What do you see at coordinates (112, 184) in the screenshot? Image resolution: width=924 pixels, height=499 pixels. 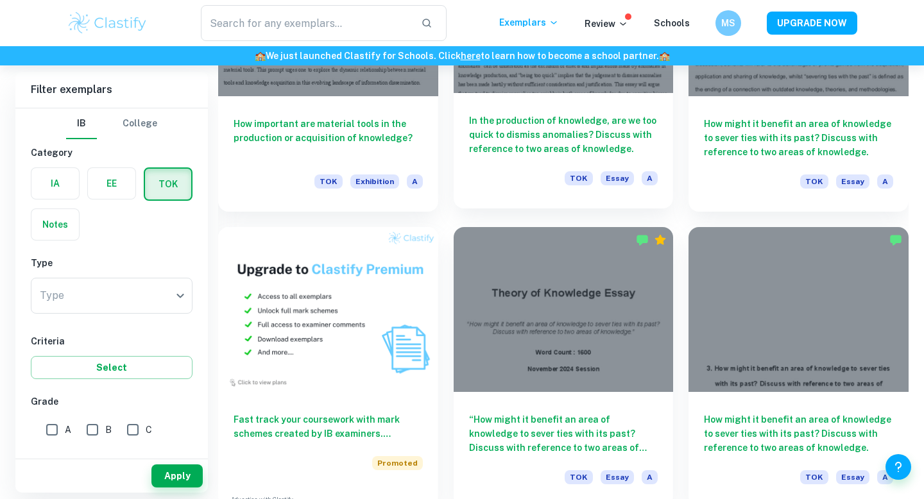 I see `button: EE` at bounding box center [112, 184].